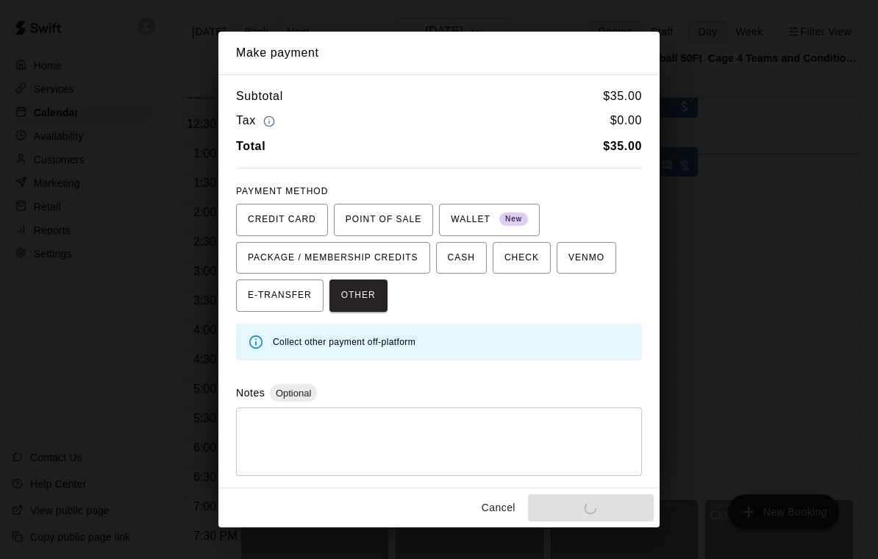  I want to click on span: POINT OF SALE, so click(383, 220).